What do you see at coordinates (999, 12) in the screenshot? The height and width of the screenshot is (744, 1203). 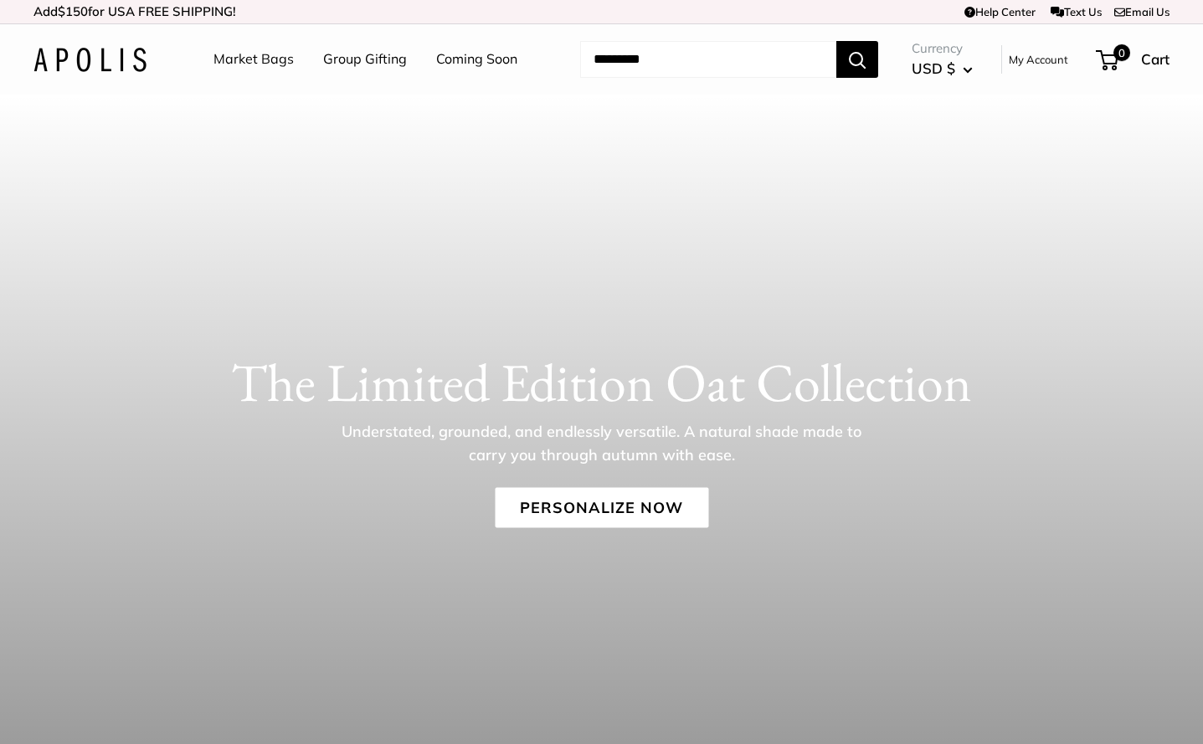 I see `a: Help Center` at bounding box center [999, 12].